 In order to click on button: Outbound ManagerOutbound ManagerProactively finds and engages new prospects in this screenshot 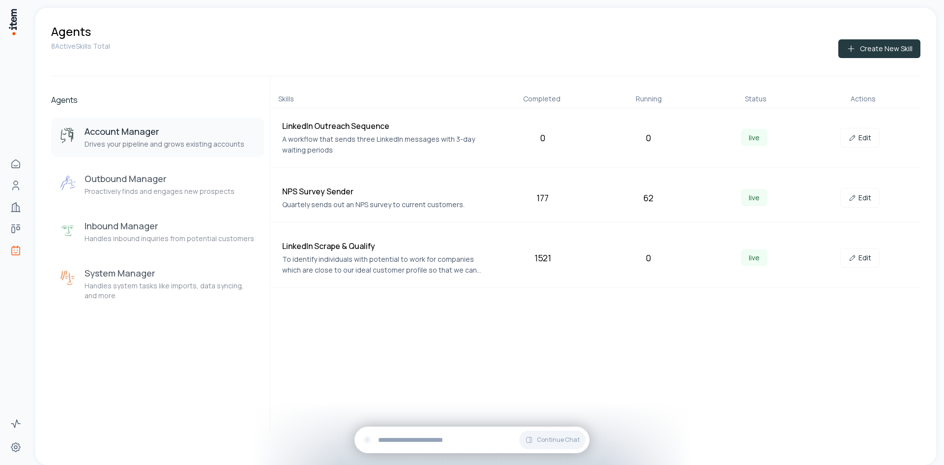, I will do `click(157, 184)`.